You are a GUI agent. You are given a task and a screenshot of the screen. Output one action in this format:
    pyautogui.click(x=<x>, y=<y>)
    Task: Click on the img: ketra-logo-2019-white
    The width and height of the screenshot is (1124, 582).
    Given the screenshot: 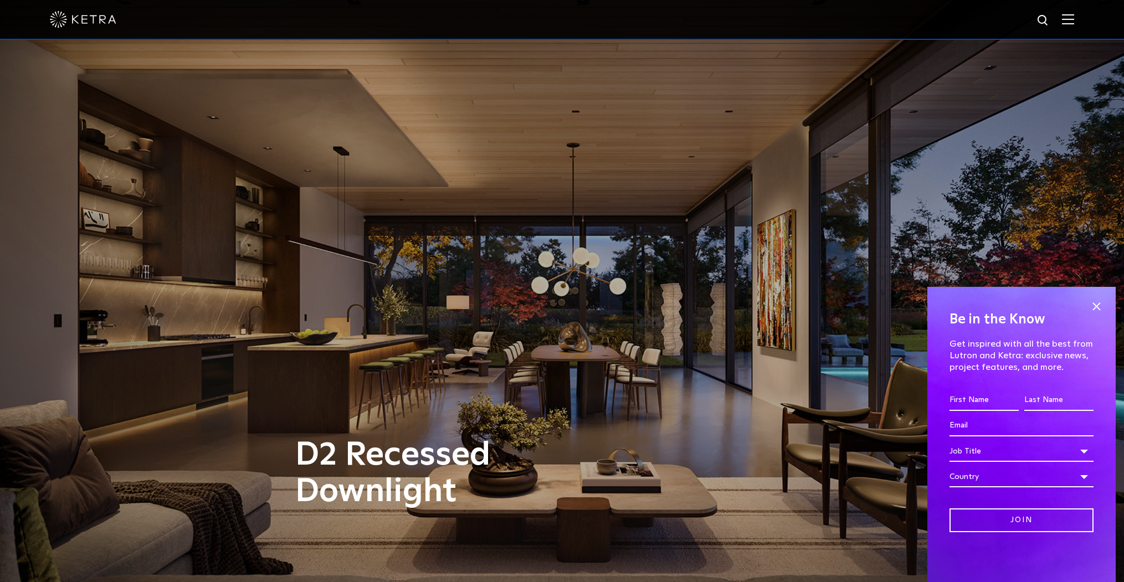 What is the action you would take?
    pyautogui.click(x=83, y=19)
    